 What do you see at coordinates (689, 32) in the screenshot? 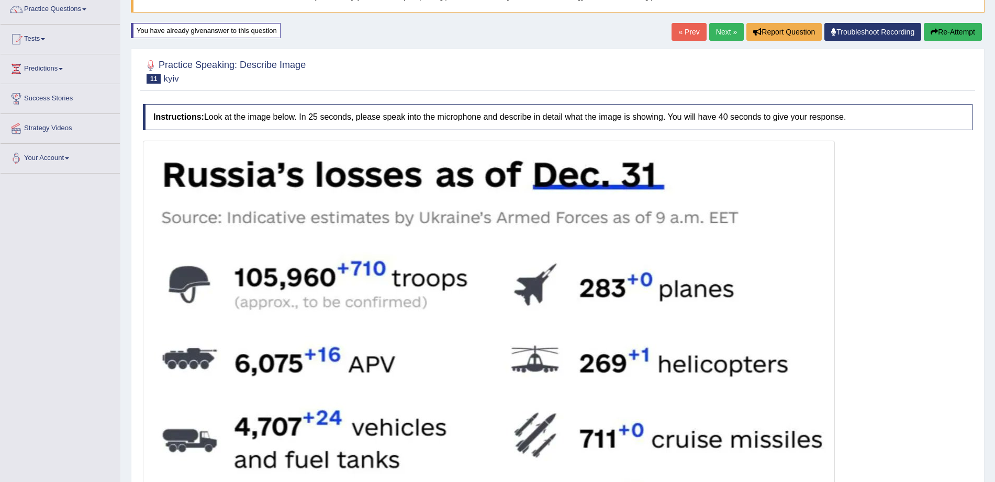
I see `a: « Prev` at bounding box center [689, 32].